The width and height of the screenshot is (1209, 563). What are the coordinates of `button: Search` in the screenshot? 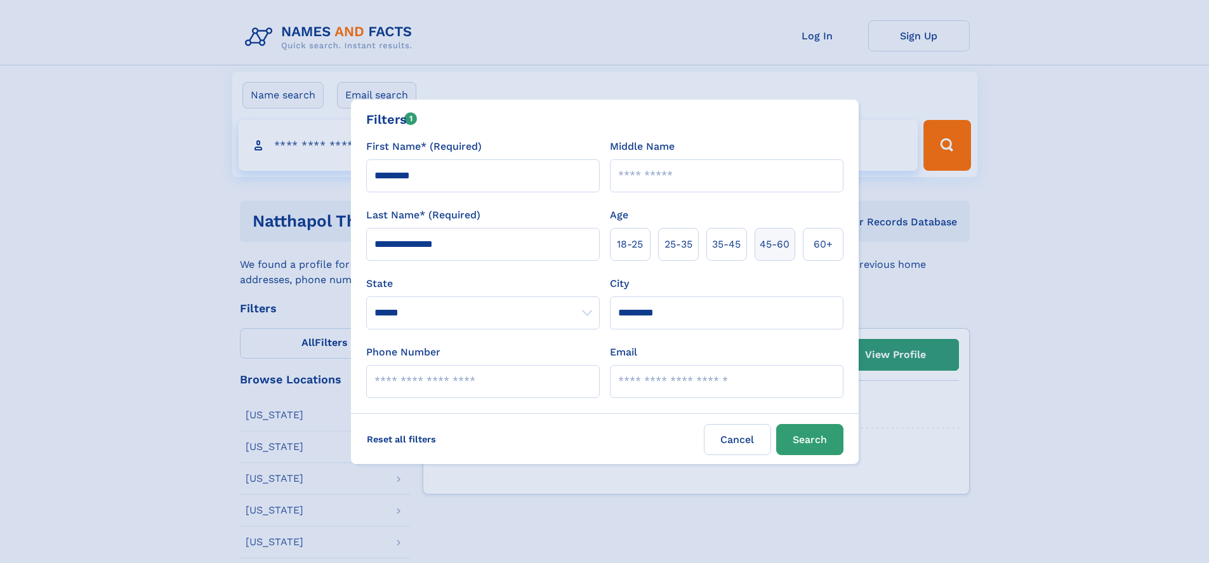 It's located at (810, 439).